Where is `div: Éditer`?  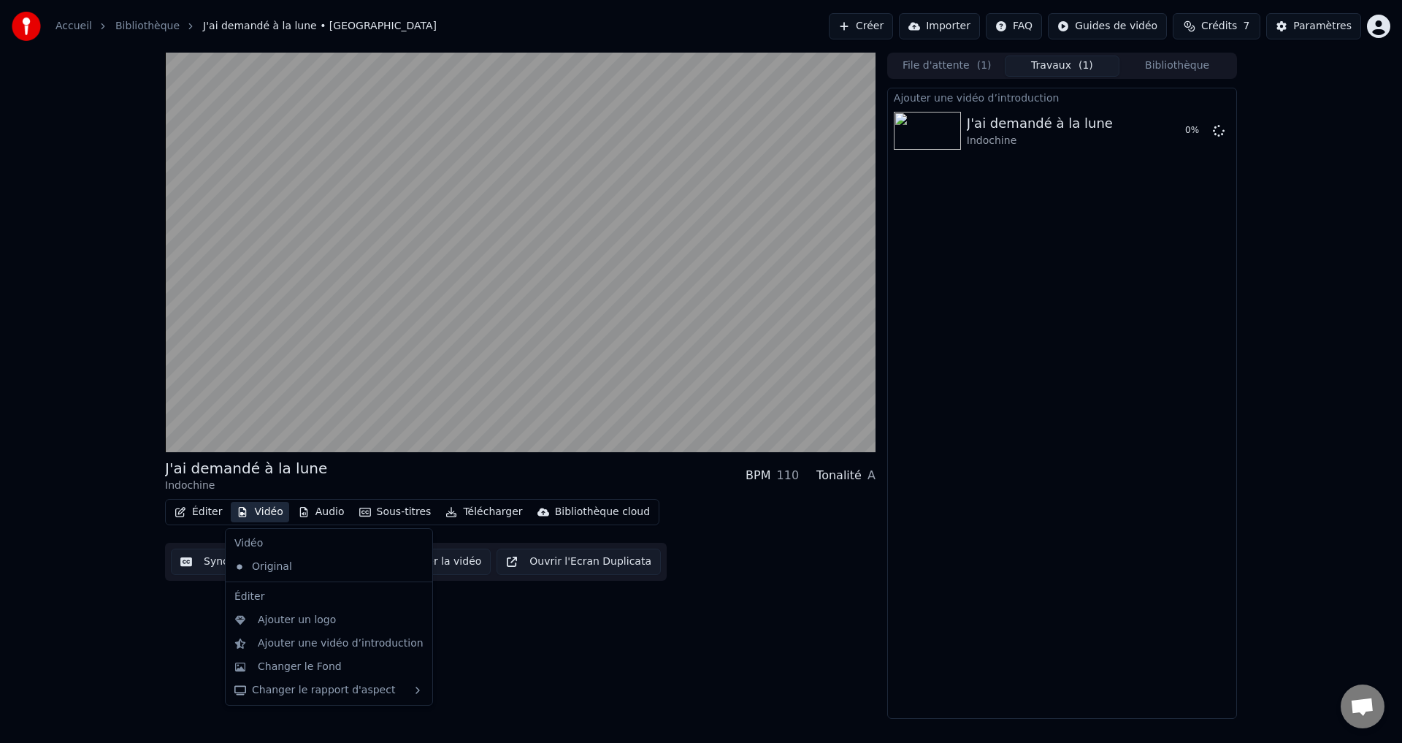
div: Éditer is located at coordinates (329, 597).